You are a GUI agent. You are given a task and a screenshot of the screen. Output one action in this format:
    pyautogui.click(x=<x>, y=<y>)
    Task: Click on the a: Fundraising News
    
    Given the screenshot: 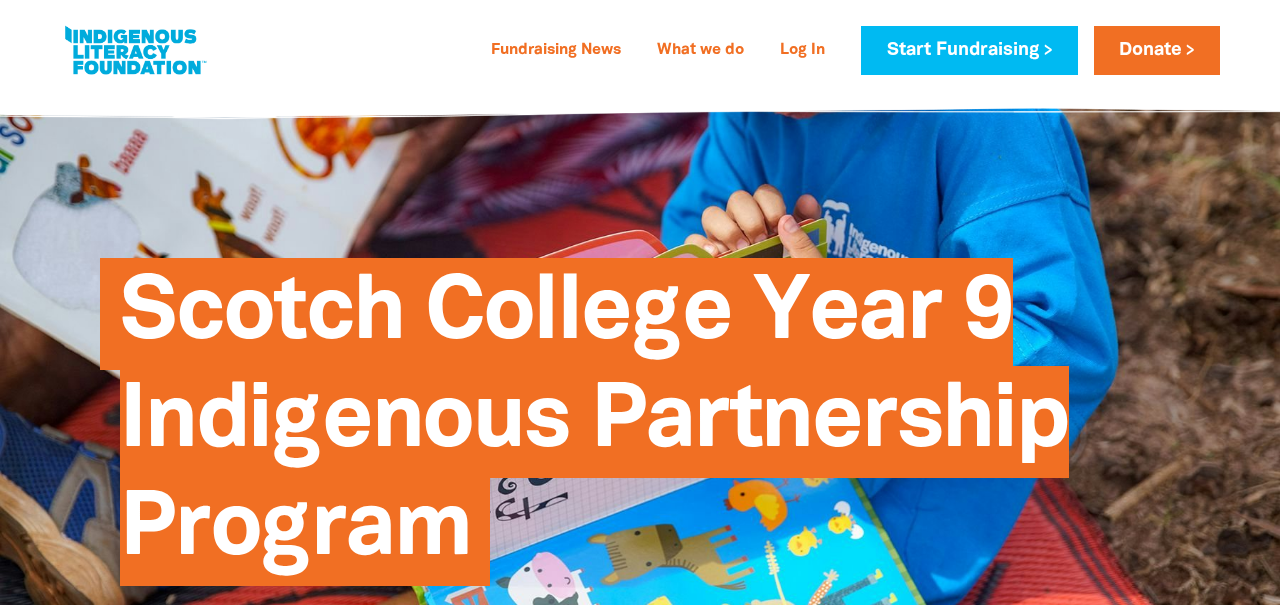 What is the action you would take?
    pyautogui.click(x=556, y=51)
    